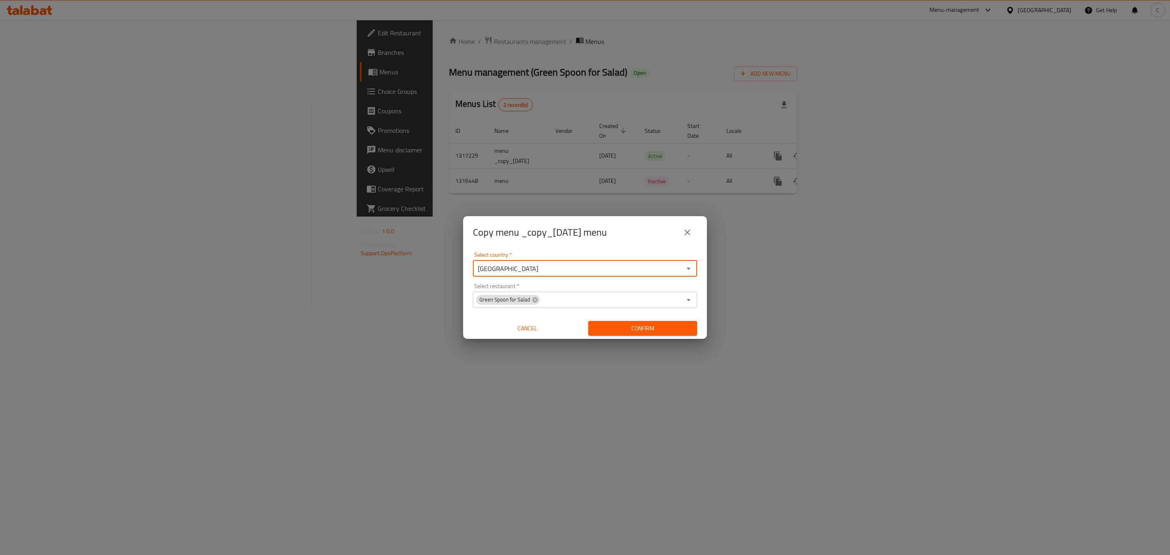  What do you see at coordinates (505, 299) in the screenshot?
I see `span: Green Spoon for Salad` at bounding box center [505, 299].